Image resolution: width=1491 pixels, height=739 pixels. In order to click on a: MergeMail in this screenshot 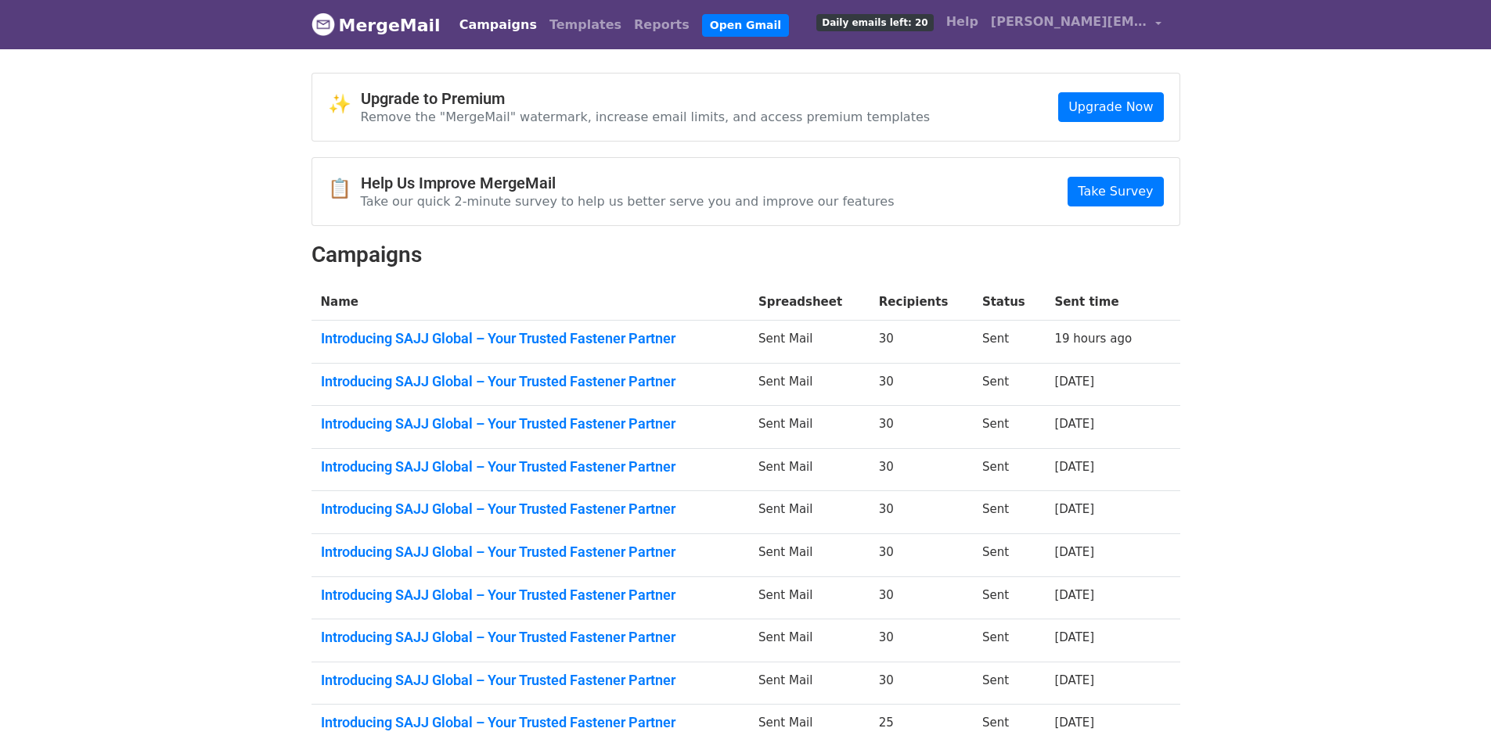, I will do `click(376, 25)`.